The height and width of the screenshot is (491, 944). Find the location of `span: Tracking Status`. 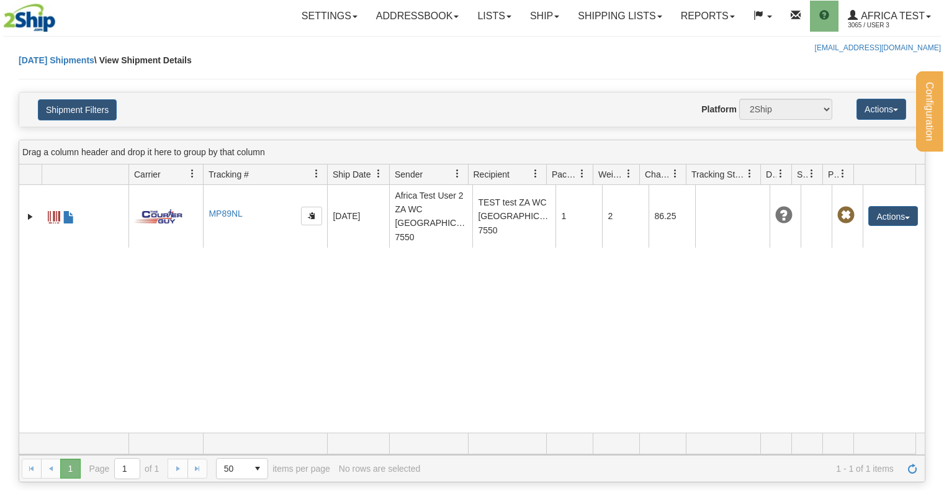

span: Tracking Status is located at coordinates (718, 174).